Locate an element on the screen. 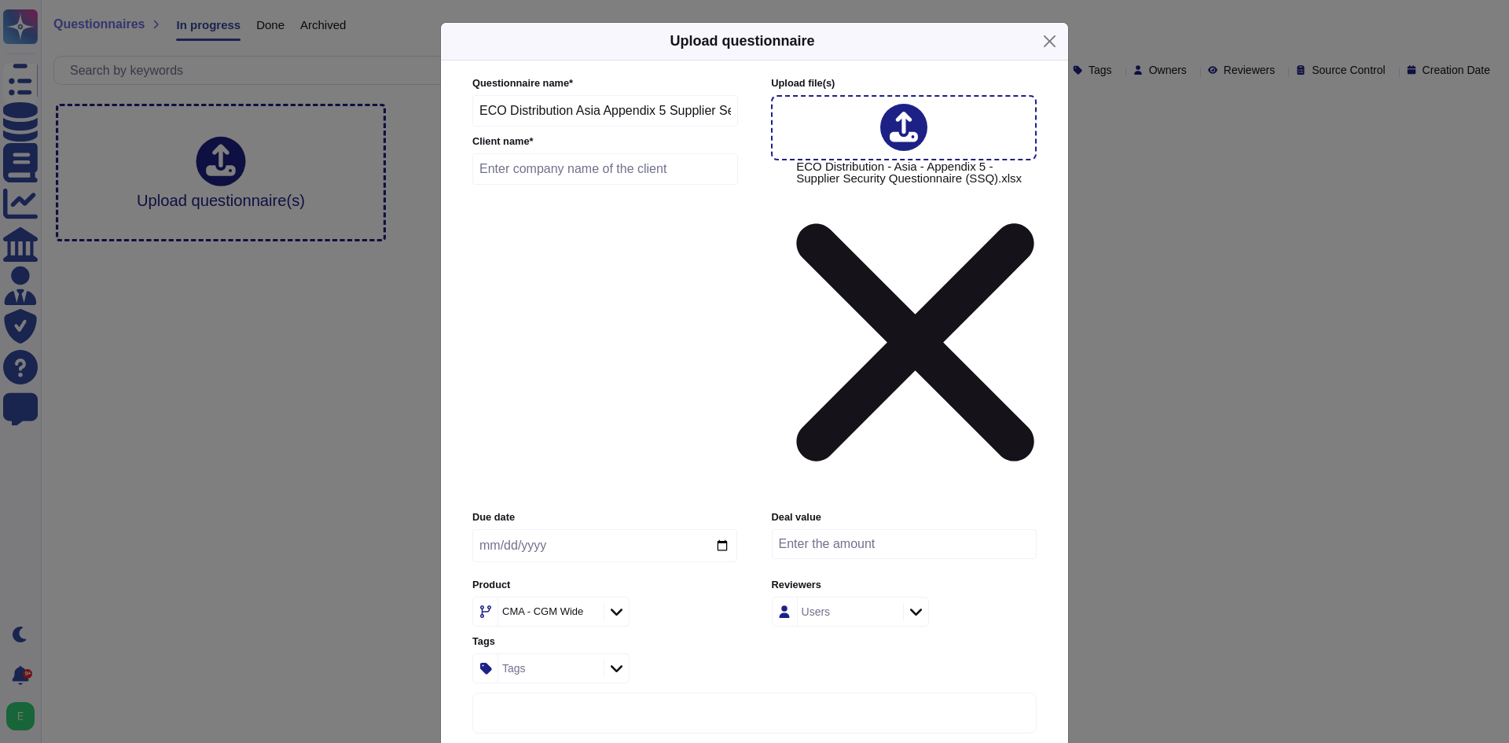  button: Close is located at coordinates (1049, 41).